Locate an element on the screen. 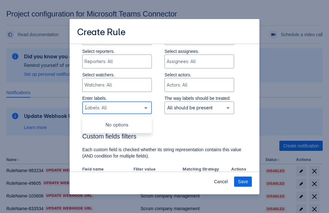 The height and width of the screenshot is (213, 329). span: No options is located at coordinates (117, 124).